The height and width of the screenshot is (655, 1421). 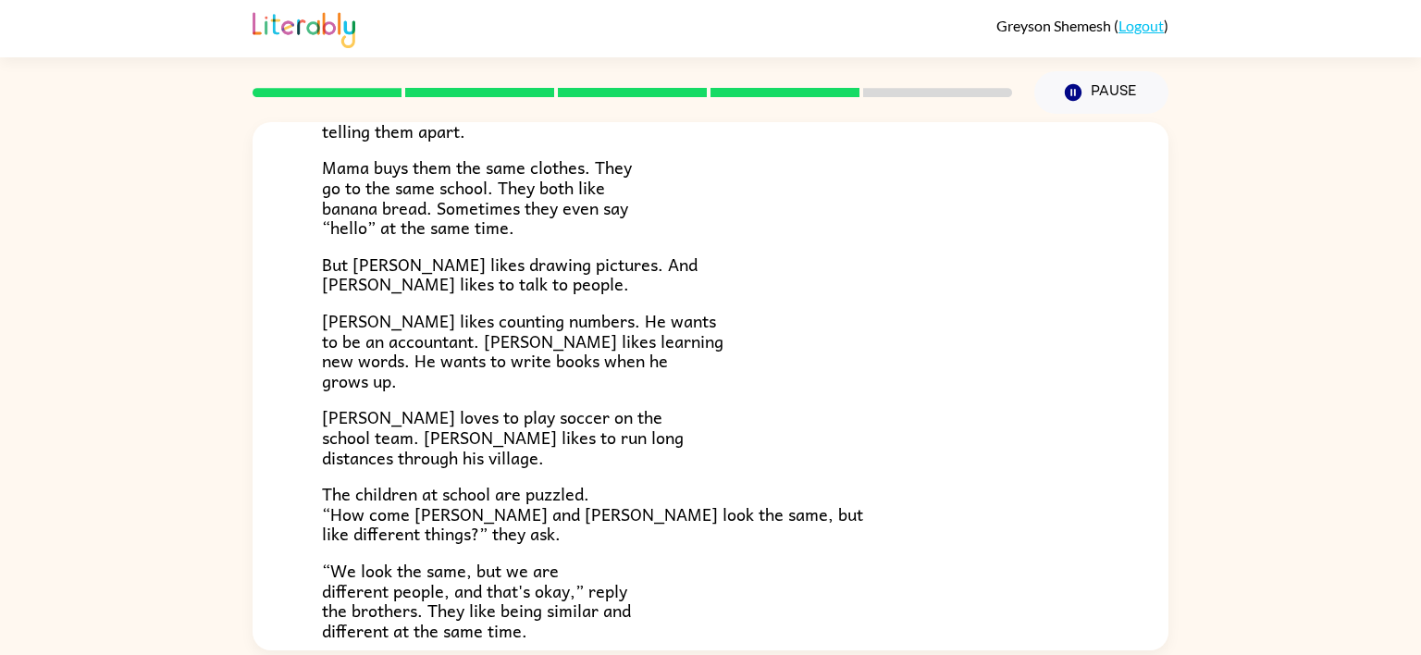 What do you see at coordinates (1101, 92) in the screenshot?
I see `button: Pause` at bounding box center [1101, 92].